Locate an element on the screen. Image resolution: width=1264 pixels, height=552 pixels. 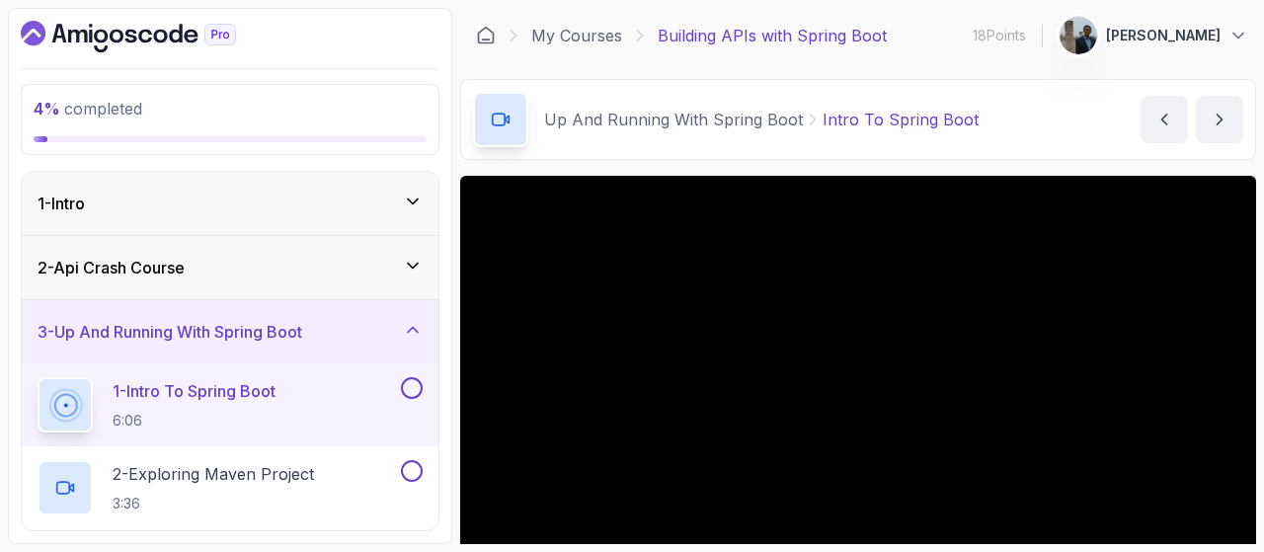
h3: 1 - Intro is located at coordinates (61, 203).